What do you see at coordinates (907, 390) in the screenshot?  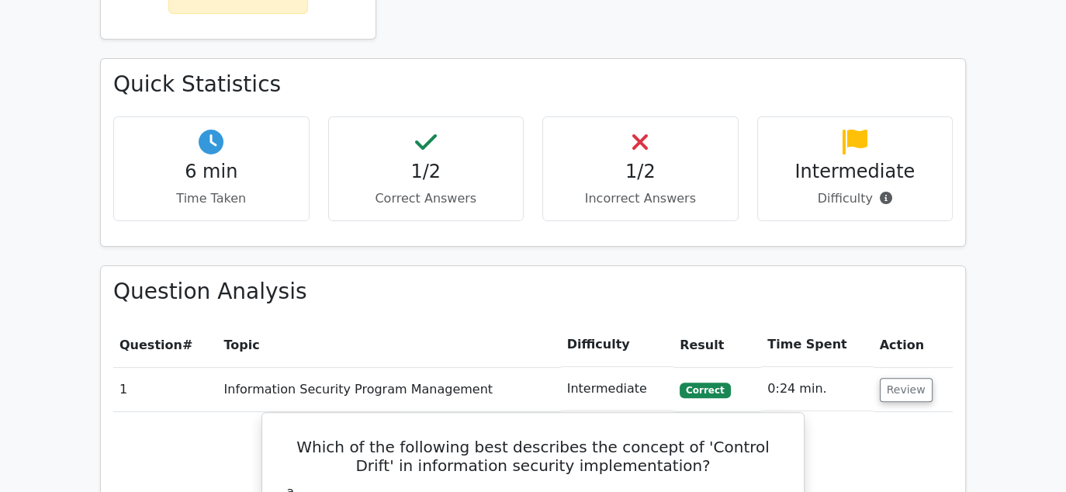 I see `button: Review` at bounding box center [907, 390].